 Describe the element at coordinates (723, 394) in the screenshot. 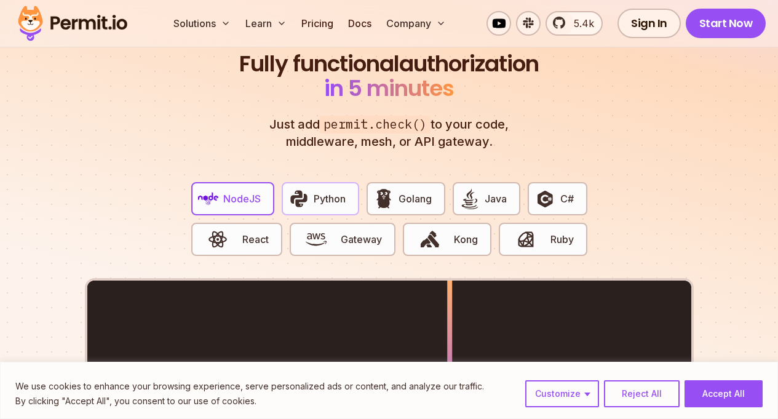

I see `button: Accept All` at that location.